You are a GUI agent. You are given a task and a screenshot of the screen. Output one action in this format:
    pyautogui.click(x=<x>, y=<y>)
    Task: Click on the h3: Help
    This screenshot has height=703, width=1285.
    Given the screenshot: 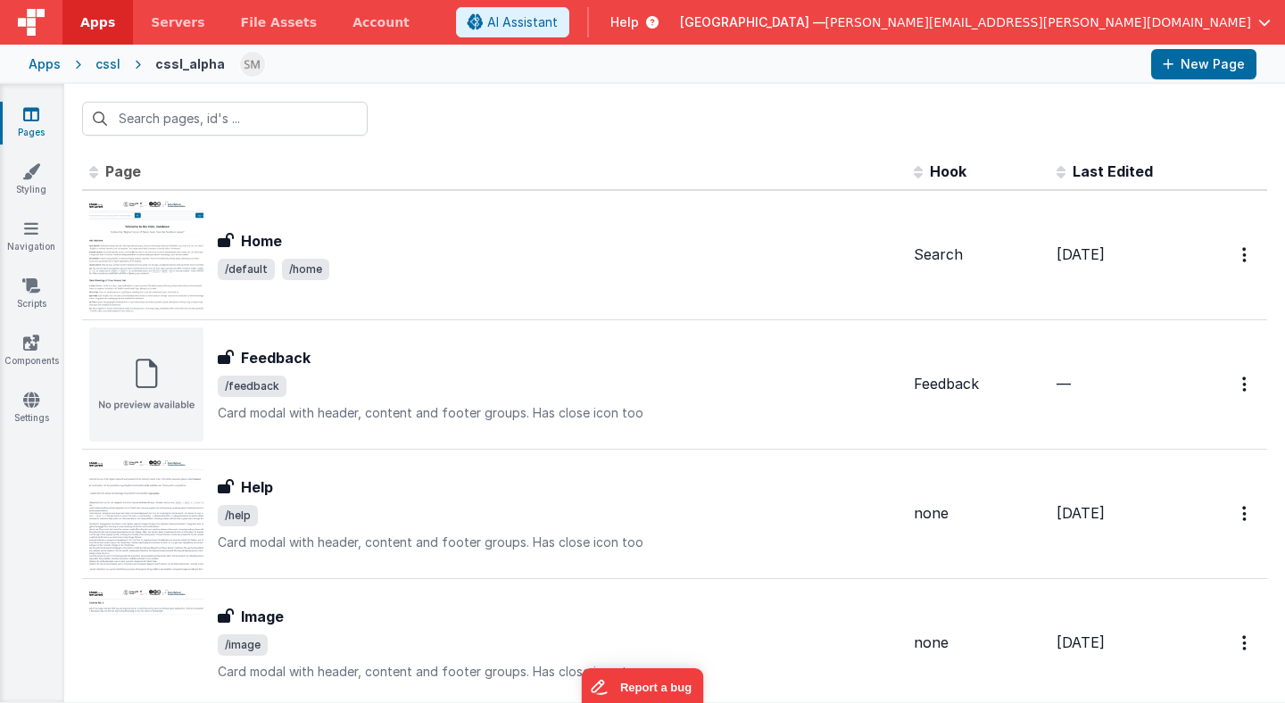 What is the action you would take?
    pyautogui.click(x=257, y=487)
    